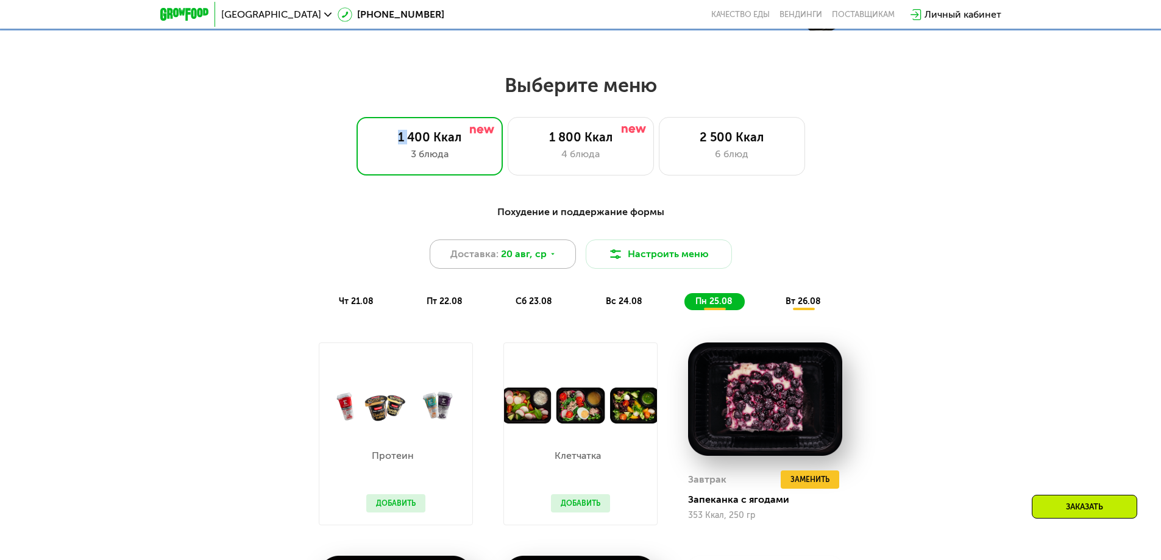 This screenshot has height=560, width=1161. Describe the element at coordinates (356, 301) in the screenshot. I see `span: чт 21.08` at that location.